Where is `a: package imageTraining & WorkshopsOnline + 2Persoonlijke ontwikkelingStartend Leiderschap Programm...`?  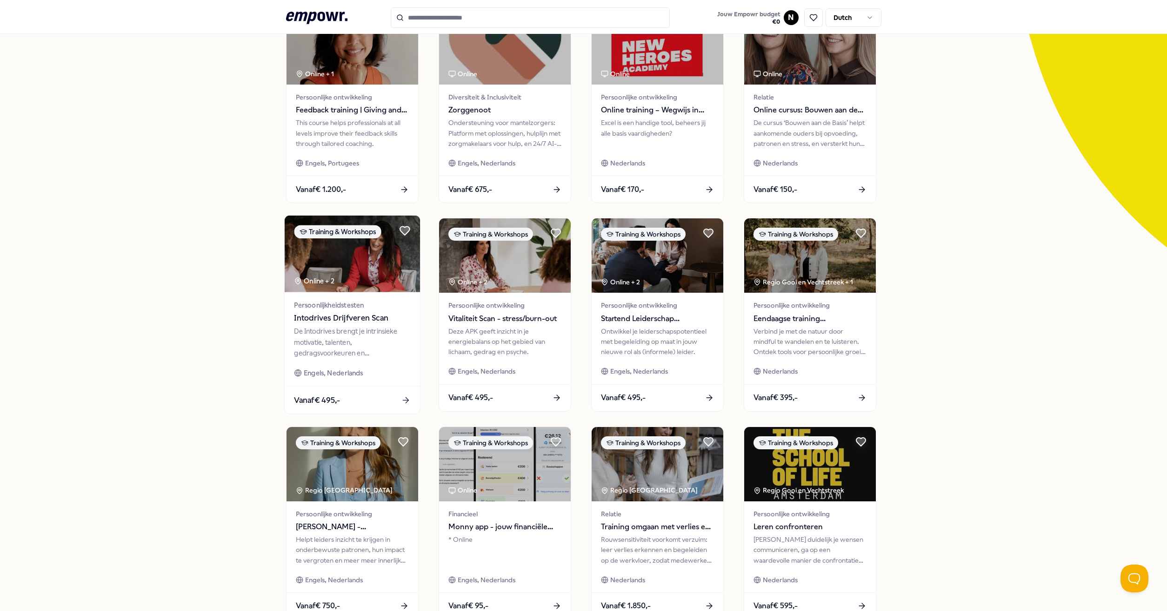 a: package imageTraining & WorkshopsOnline + 2Persoonlijke ontwikkelingStartend Leiderschap Programm... is located at coordinates (657, 315).